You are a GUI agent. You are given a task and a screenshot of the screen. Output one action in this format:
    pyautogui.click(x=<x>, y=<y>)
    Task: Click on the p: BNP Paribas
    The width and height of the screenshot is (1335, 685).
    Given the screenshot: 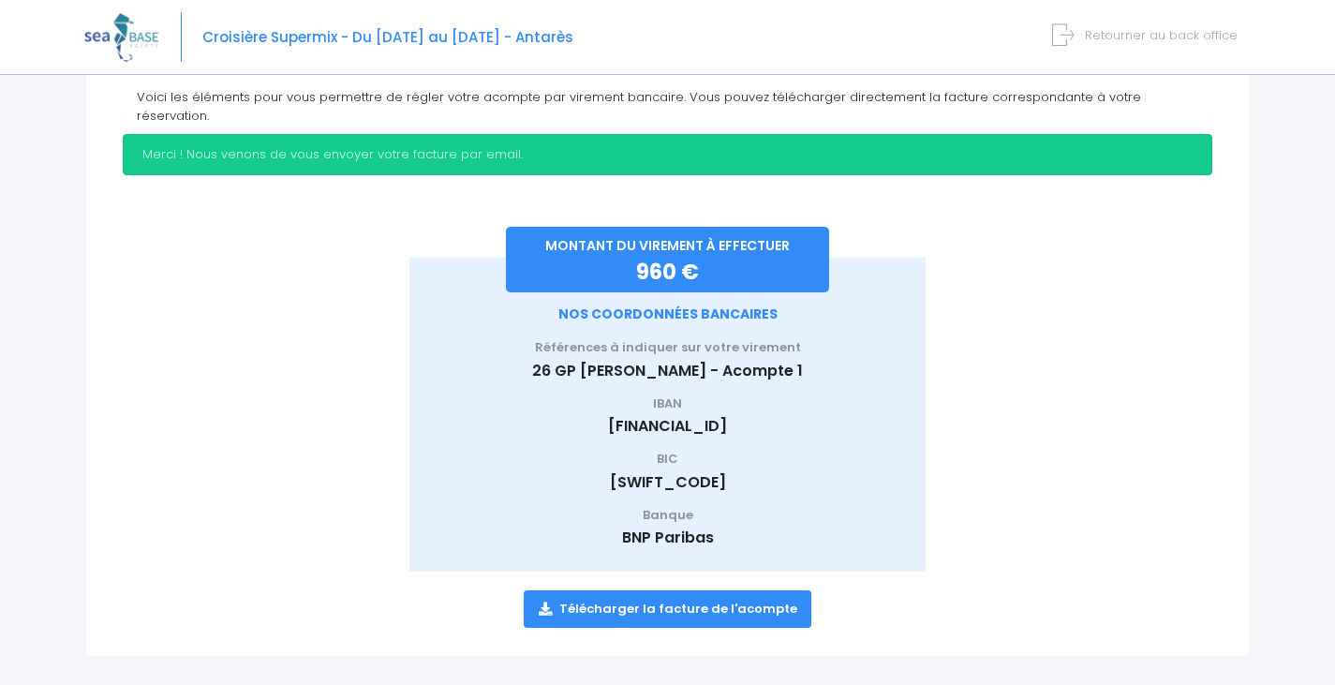 What is the action you would take?
    pyautogui.click(x=668, y=538)
    